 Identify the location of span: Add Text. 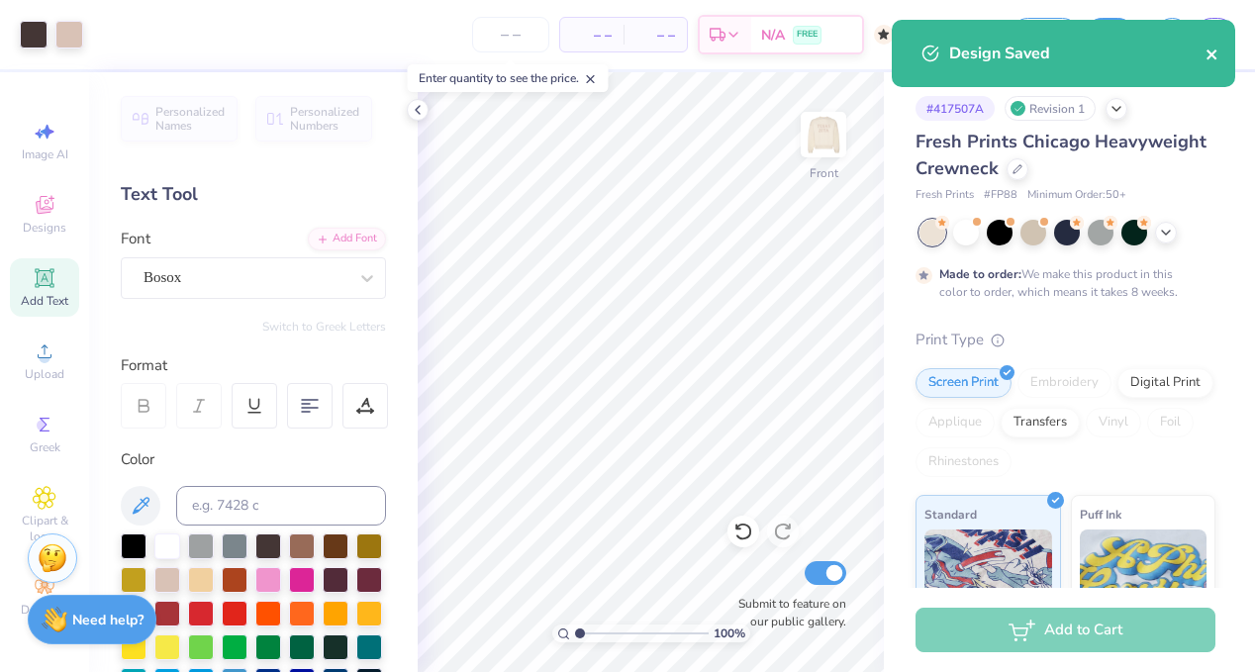
(45, 301).